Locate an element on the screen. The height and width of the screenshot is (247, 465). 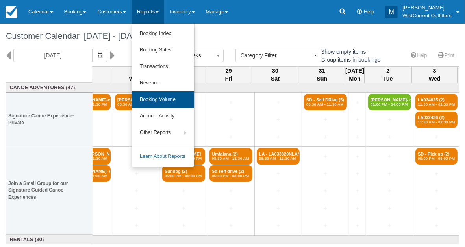
a: Booking Volume is located at coordinates (163, 100).